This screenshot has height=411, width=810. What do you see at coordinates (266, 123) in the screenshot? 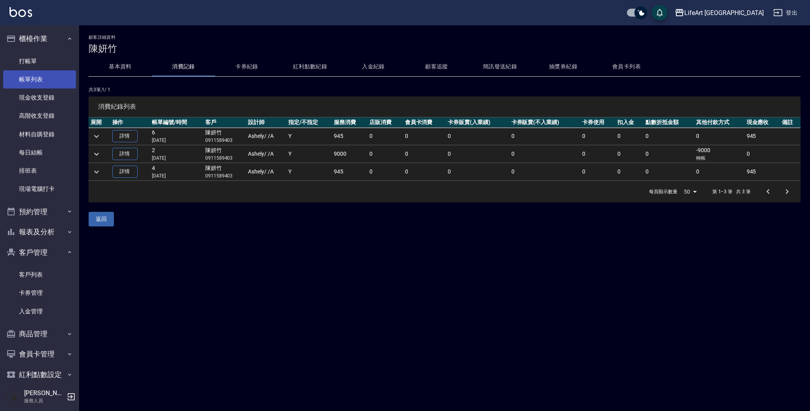
I see `th: 設計師` at bounding box center [266, 123].